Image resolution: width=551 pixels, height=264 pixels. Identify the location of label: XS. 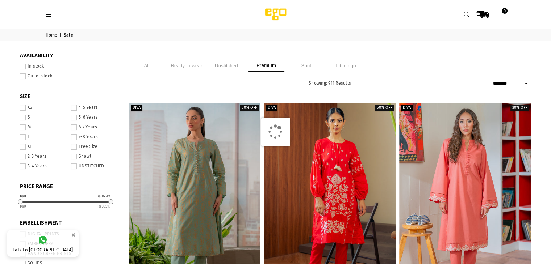
(43, 108).